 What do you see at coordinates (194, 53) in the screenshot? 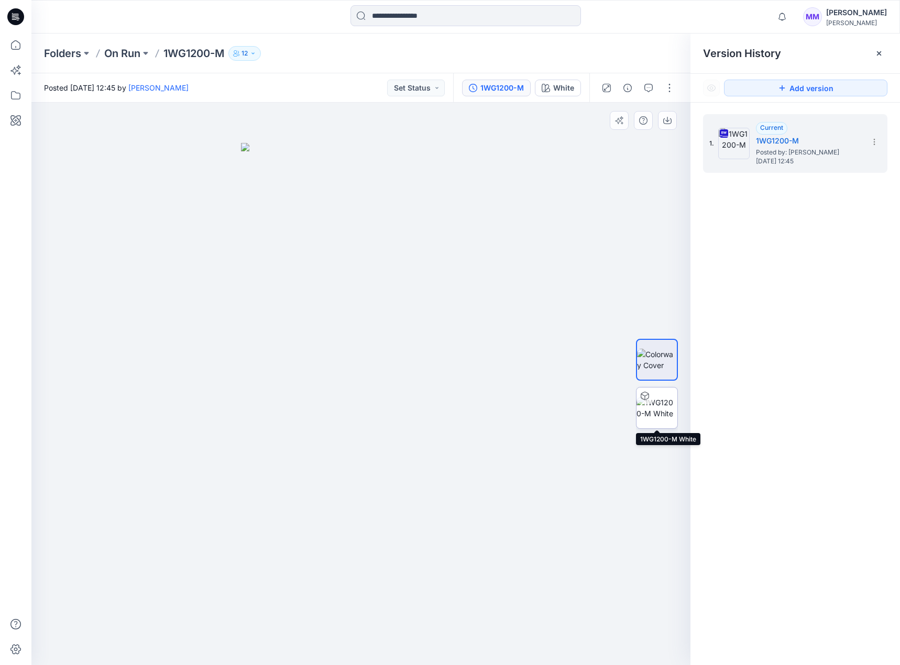
I see `p: 1WG1200-M` at bounding box center [194, 53].